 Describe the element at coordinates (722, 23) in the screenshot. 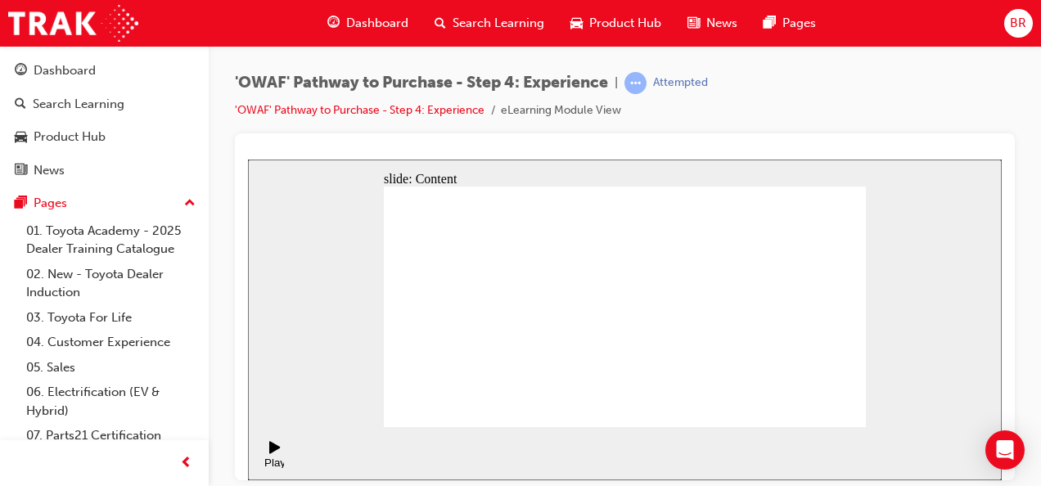

I see `span: News` at that location.